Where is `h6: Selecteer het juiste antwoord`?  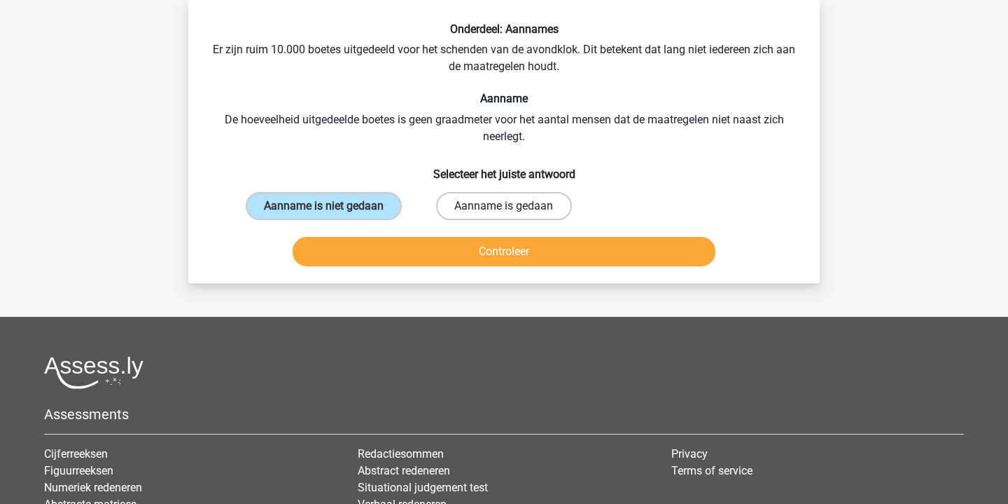 h6: Selecteer het juiste antwoord is located at coordinates (504, 168).